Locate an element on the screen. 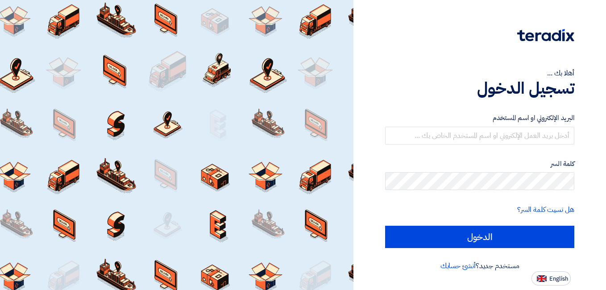 This screenshot has height=290, width=606. label: كلمة السر is located at coordinates (480, 164).